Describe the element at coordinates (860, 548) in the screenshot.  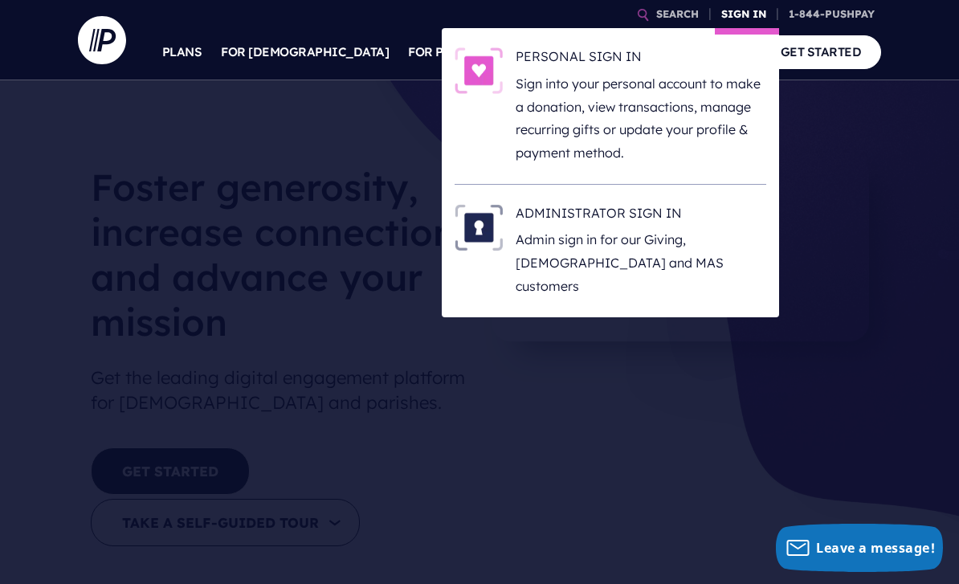
I see `button: Leave a message!` at that location.